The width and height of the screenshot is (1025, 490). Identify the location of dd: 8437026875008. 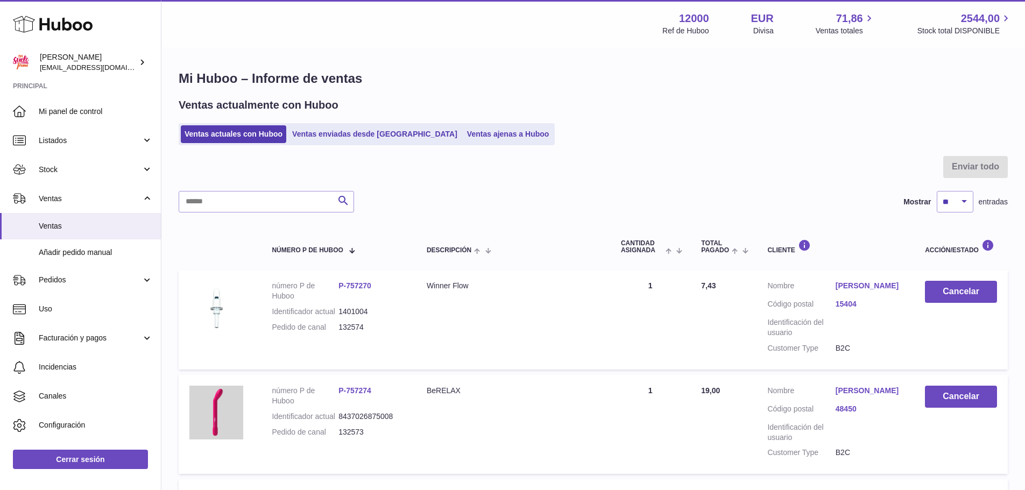
(372, 416).